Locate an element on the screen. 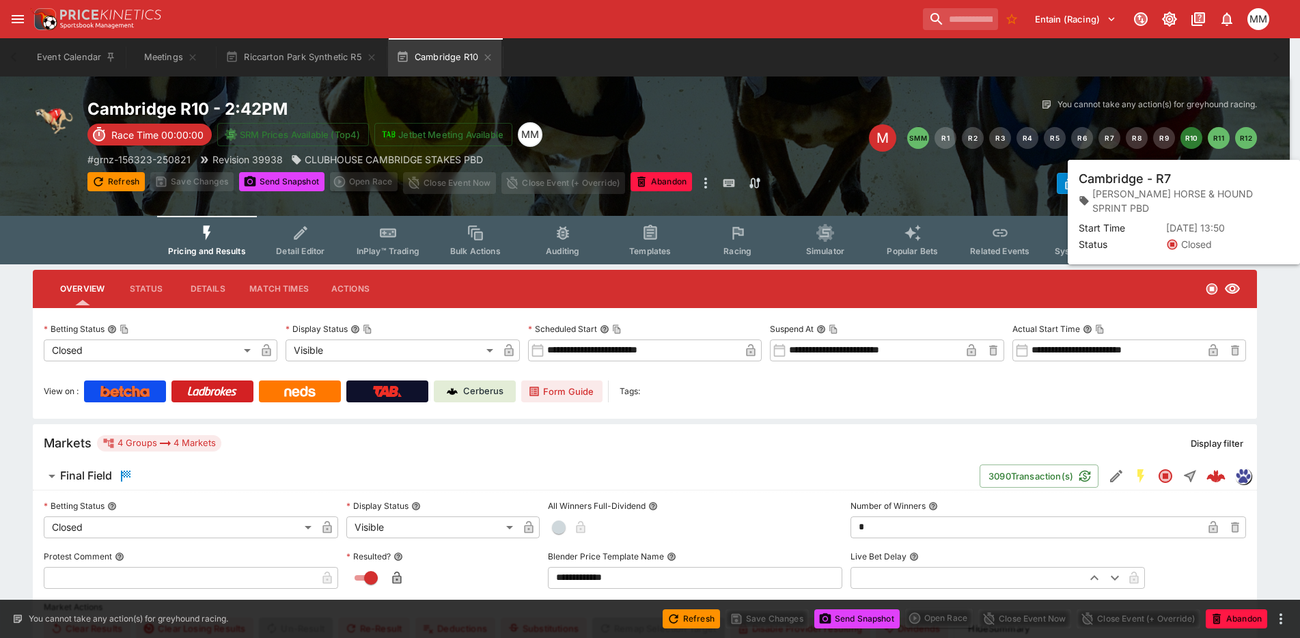  h2: Copy To Clipboard is located at coordinates (380, 109).